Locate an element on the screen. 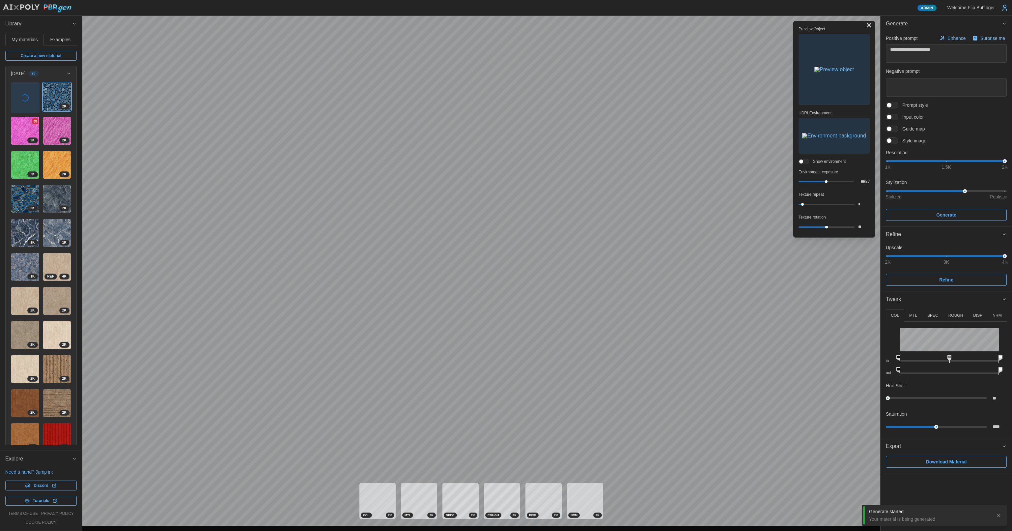 The image size is (1012, 531). img: y3HF5S22hKHvJ8ACxLvg is located at coordinates (25, 165).